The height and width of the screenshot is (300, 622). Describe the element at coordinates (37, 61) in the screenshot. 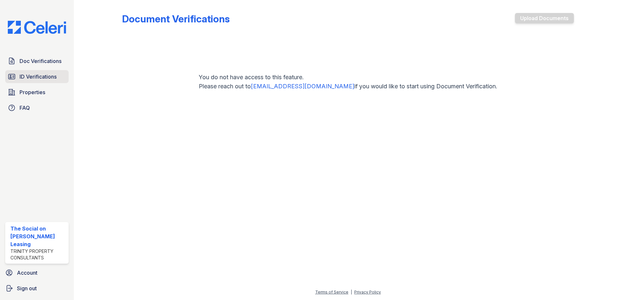

I see `a: Doc Verifications` at that location.